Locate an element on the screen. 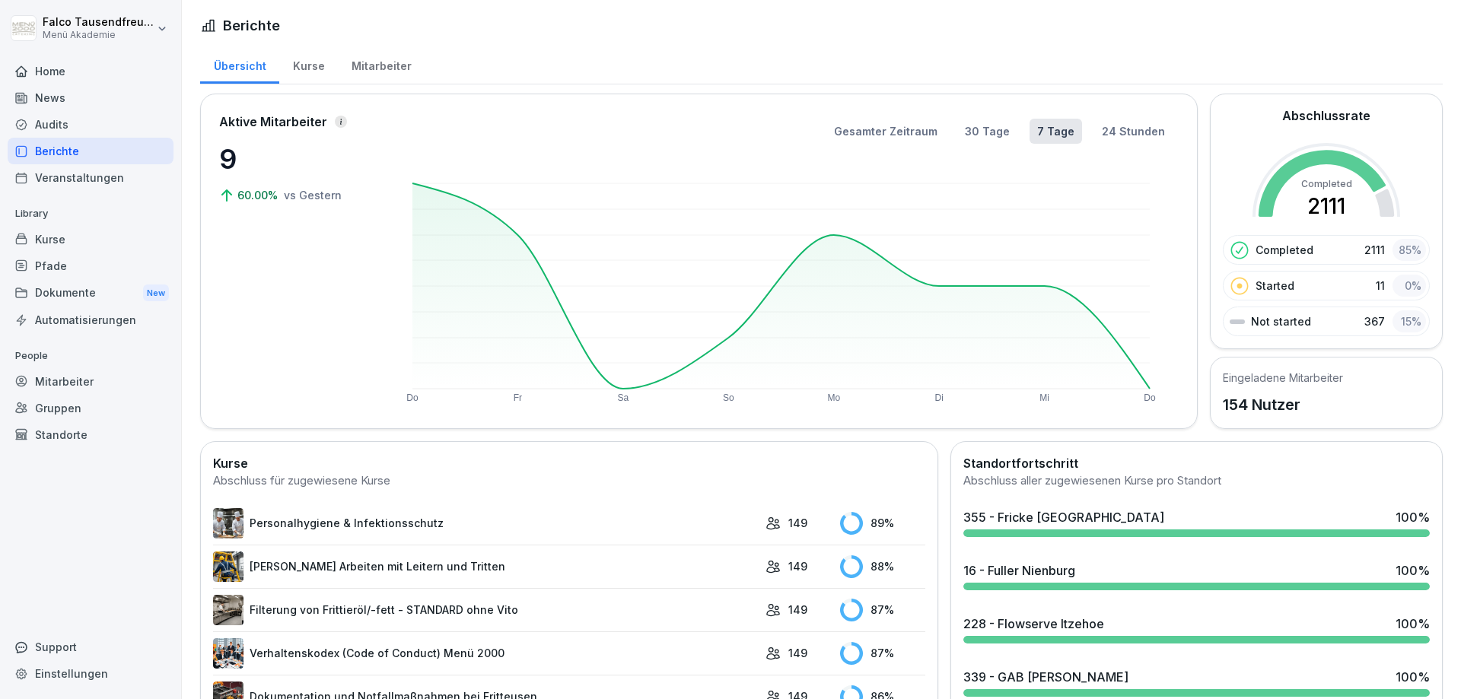 Image resolution: width=1461 pixels, height=699 pixels. div: 15 % is located at coordinates (1409, 321).